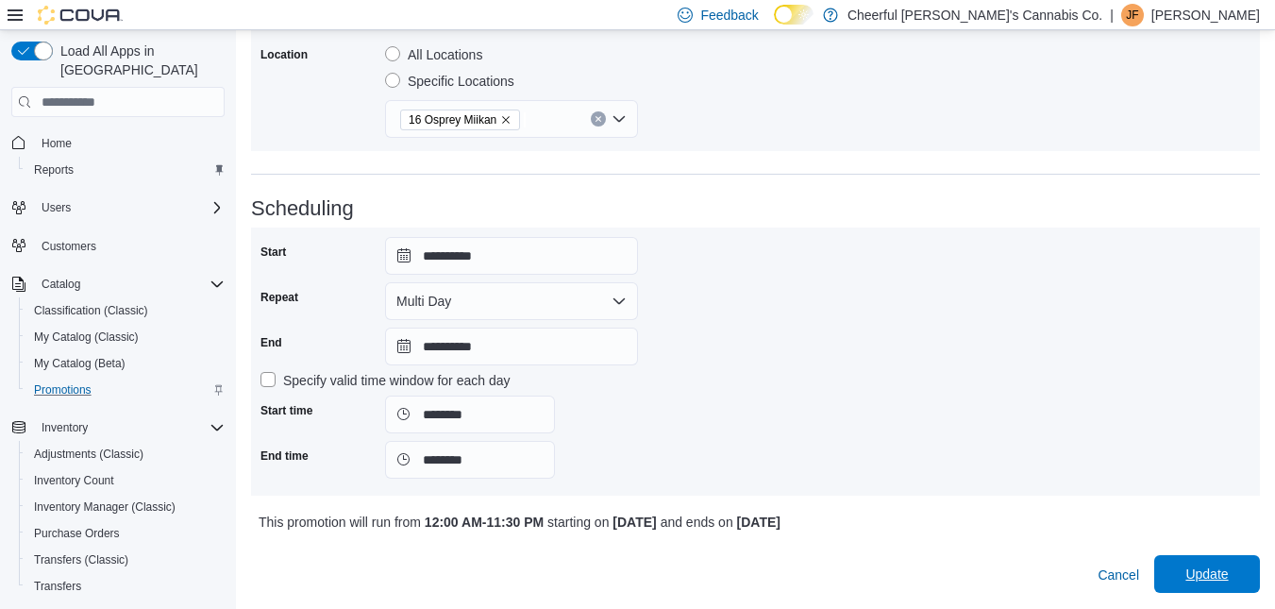 The image size is (1275, 609). Describe the element at coordinates (91, 311) in the screenshot. I see `a: Classification (Classic)` at that location.